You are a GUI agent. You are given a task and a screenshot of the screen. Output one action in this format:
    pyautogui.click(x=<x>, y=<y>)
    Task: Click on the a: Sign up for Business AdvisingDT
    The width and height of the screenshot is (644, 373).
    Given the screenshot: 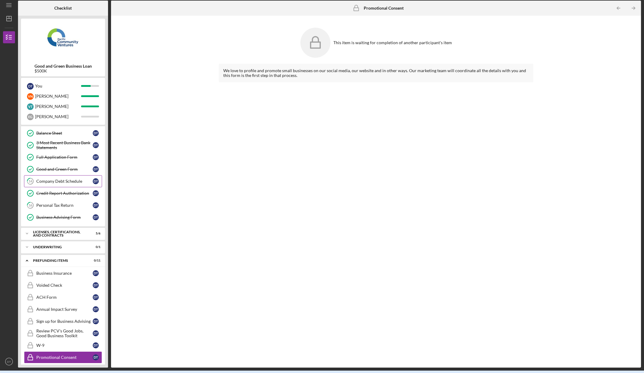 What is the action you would take?
    pyautogui.click(x=63, y=321)
    